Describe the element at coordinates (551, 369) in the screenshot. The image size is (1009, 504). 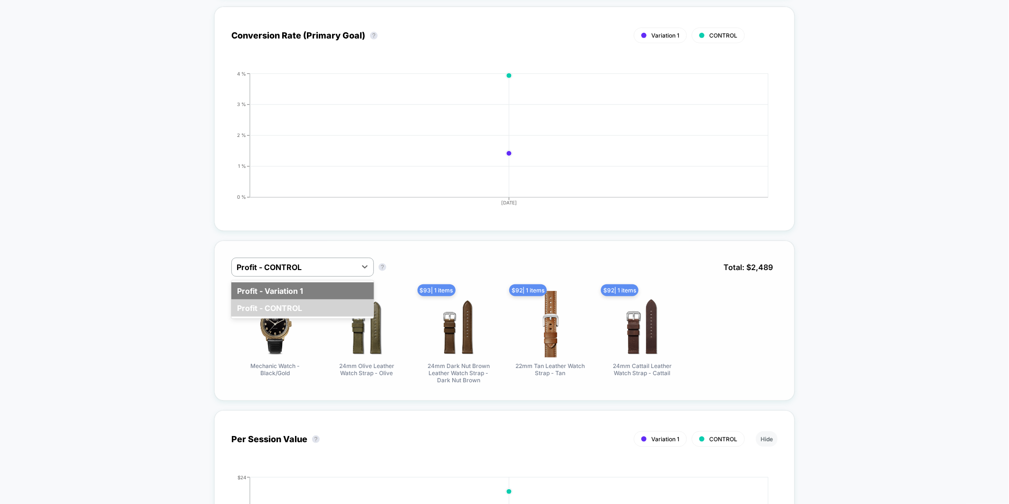
I see `span: 22mm Tan Leather Watch Strap - Tan` at that location.